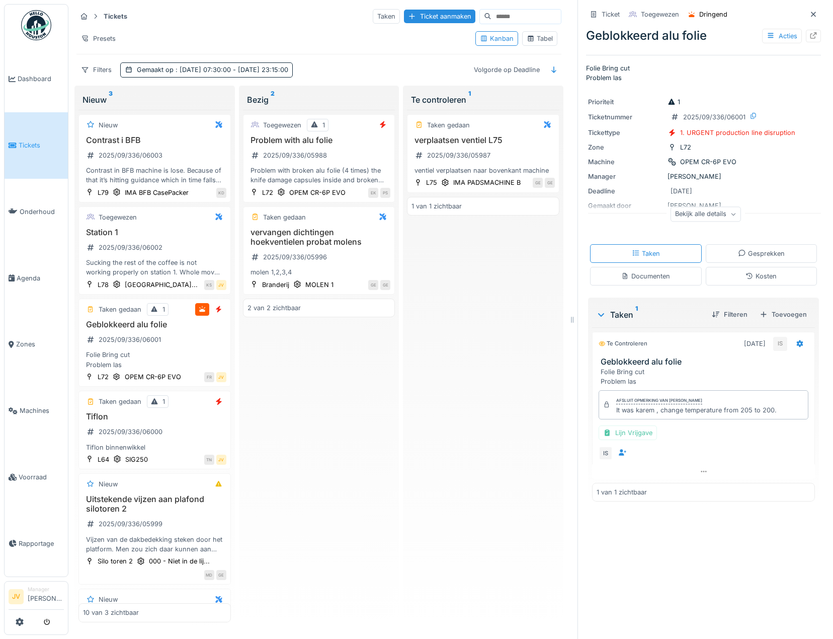 The height and width of the screenshot is (639, 833). What do you see at coordinates (36, 212) in the screenshot?
I see `a: Onderhoud` at bounding box center [36, 212].